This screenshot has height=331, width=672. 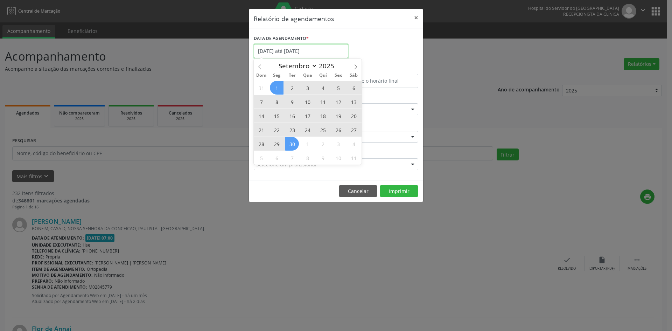 What do you see at coordinates (301, 51) in the screenshot?
I see `input: Selecione uma data ou intervalo` at bounding box center [301, 51].